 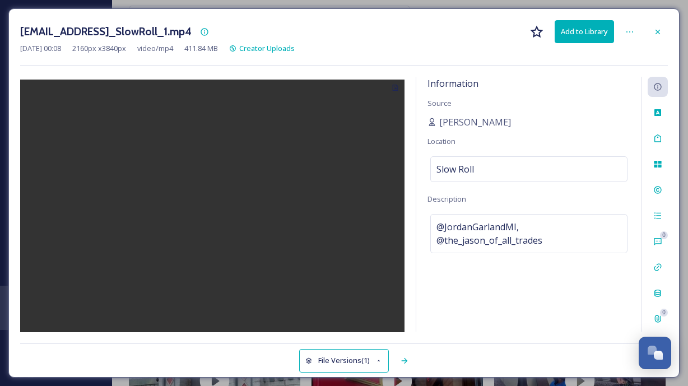 What do you see at coordinates (344, 360) in the screenshot?
I see `button: File Versions(1)` at bounding box center [344, 360].